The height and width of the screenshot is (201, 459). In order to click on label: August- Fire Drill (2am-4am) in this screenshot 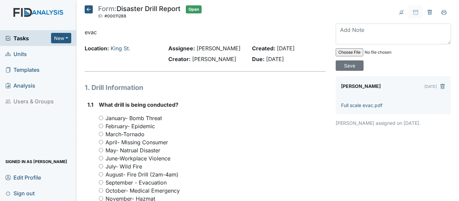, I will do `click(142, 175)`.